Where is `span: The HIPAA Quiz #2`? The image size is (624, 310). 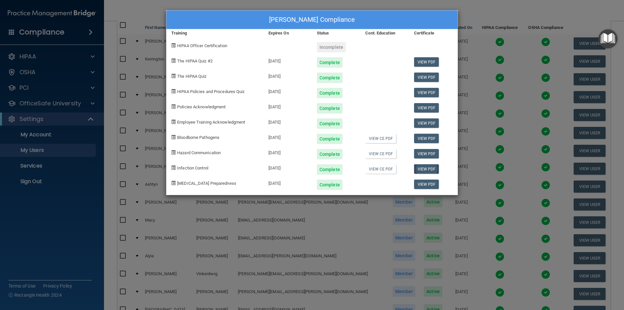 span: The HIPAA Quiz #2 is located at coordinates (195, 61).